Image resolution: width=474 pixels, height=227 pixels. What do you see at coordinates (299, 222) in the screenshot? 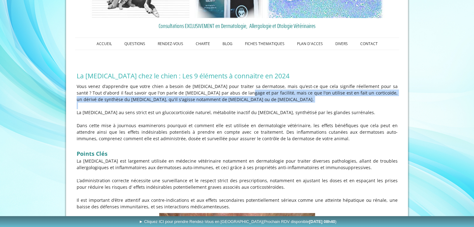
I see `span: (Prochain RDV disponible )` at bounding box center [299, 222].